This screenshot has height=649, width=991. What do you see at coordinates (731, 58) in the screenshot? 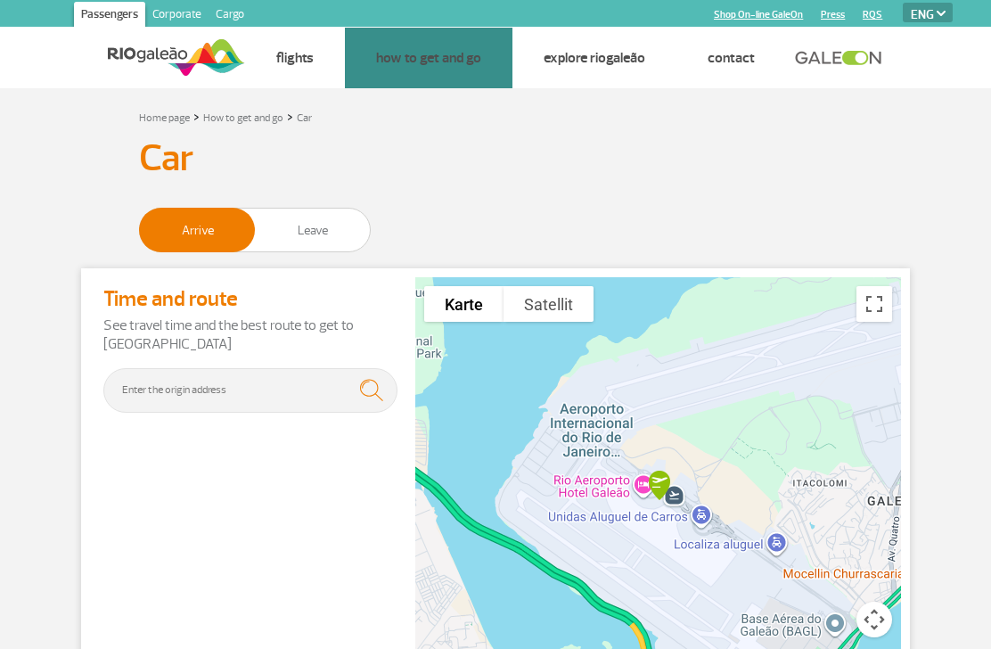
I see `a: Contact` at bounding box center [731, 58].